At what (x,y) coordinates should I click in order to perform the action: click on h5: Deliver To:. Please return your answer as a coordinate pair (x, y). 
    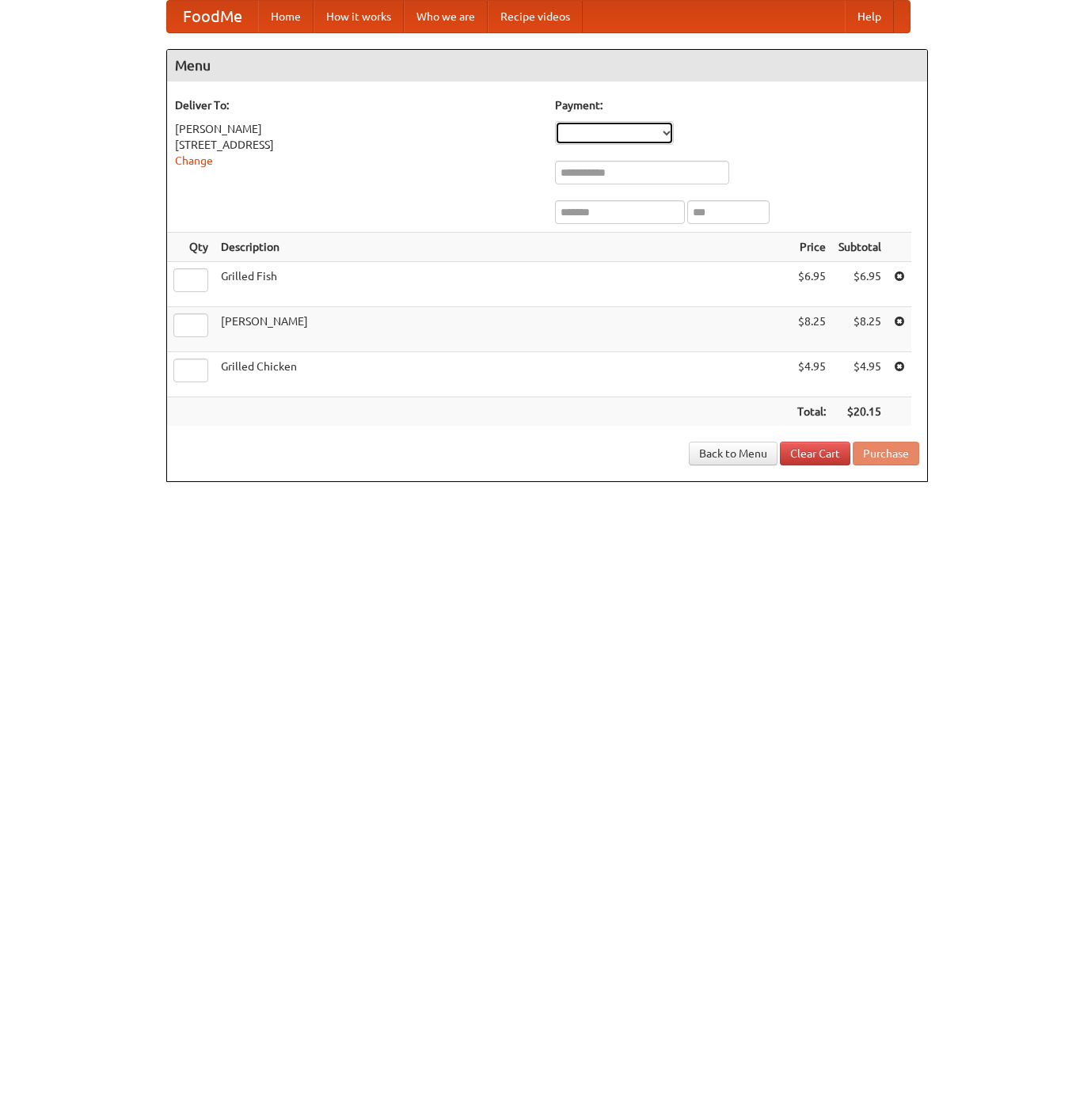
    Looking at the image, I should click on (357, 105).